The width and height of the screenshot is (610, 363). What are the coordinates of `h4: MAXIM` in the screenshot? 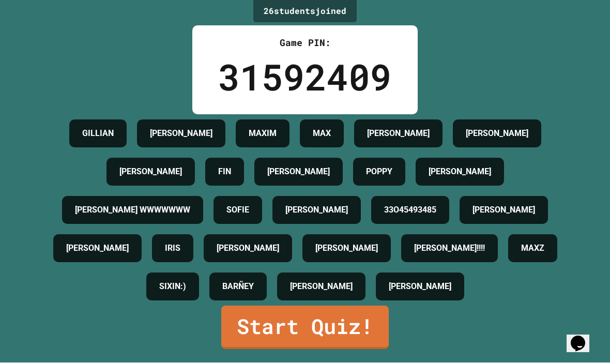 It's located at (263, 134).